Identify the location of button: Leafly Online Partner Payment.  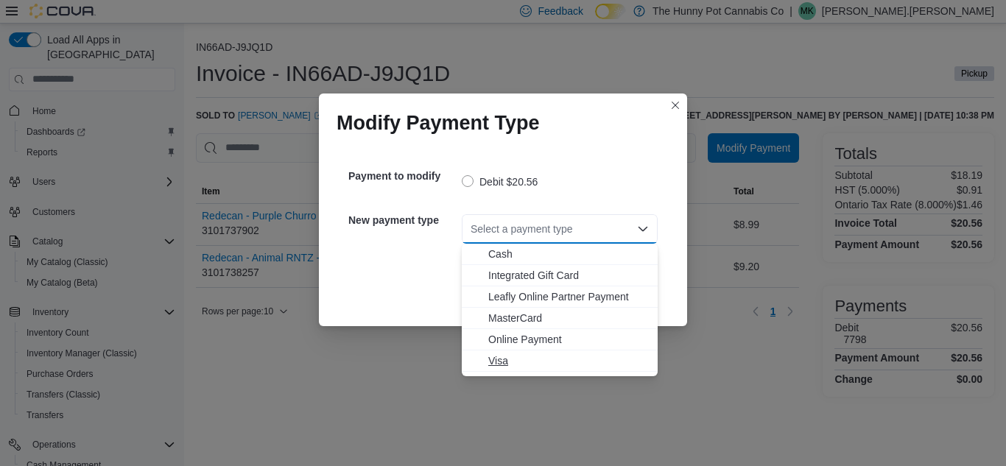
(560, 297).